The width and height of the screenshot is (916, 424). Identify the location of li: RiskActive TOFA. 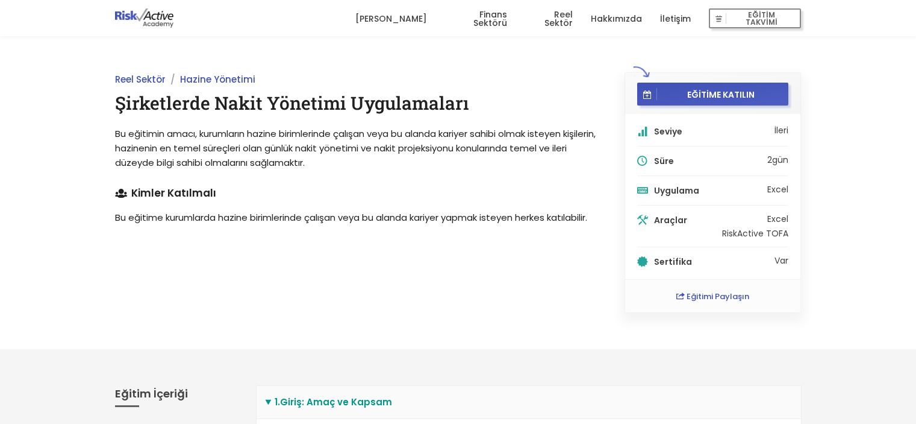
(756, 233).